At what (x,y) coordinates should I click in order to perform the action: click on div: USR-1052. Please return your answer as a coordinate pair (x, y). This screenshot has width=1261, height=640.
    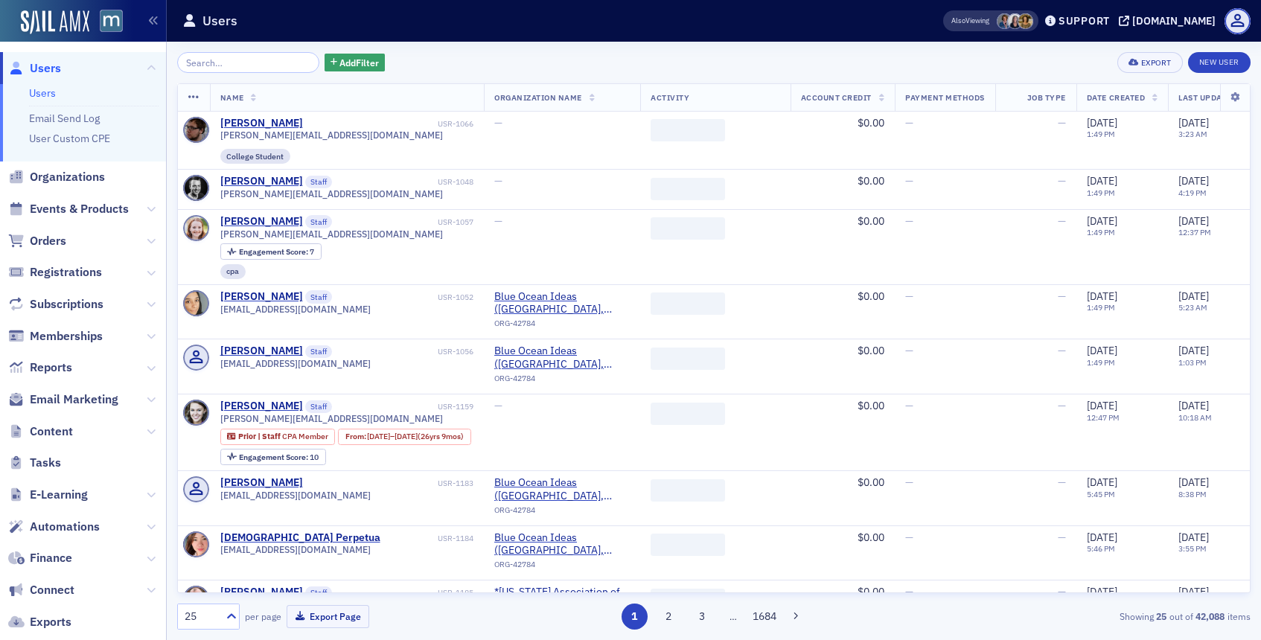
    Looking at the image, I should click on (404, 297).